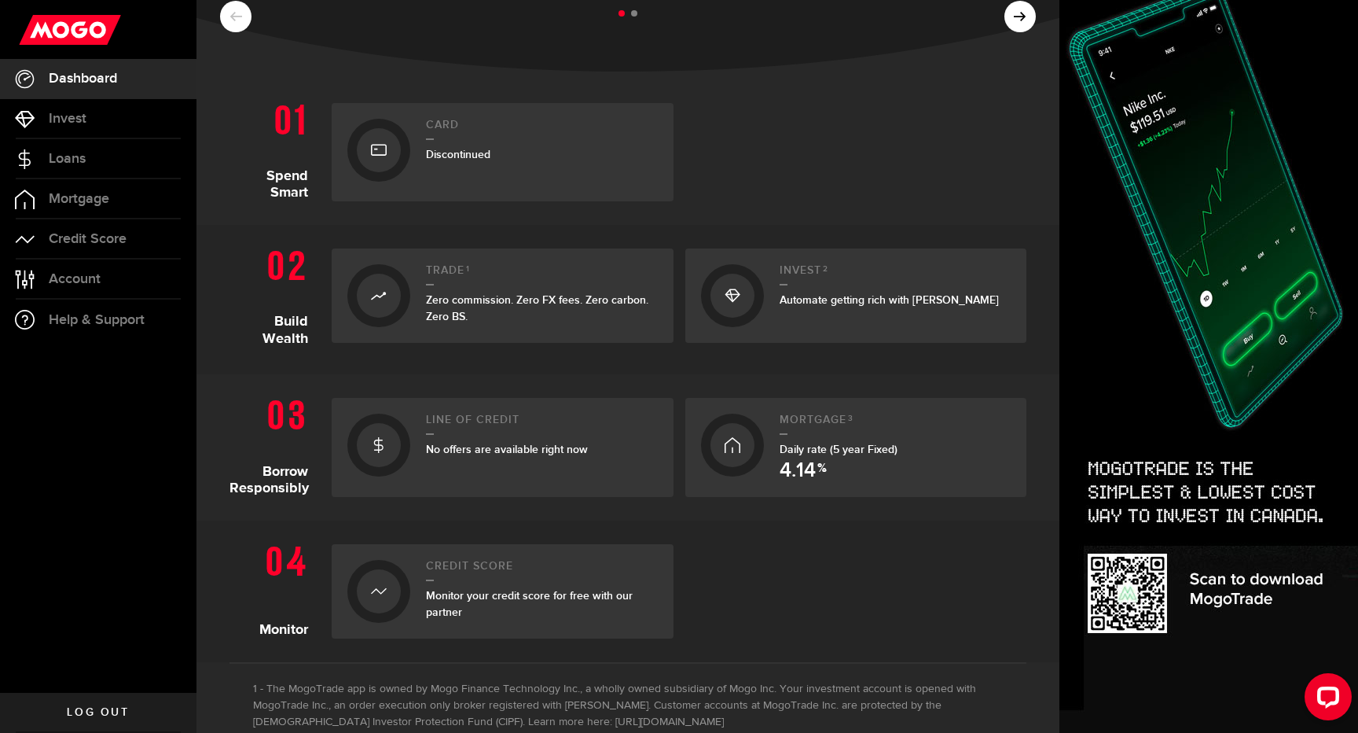 The image size is (1358, 733). I want to click on a: Trade1Zero commission. Zero FX fees. Zero carbon. Zero BS., so click(502, 296).